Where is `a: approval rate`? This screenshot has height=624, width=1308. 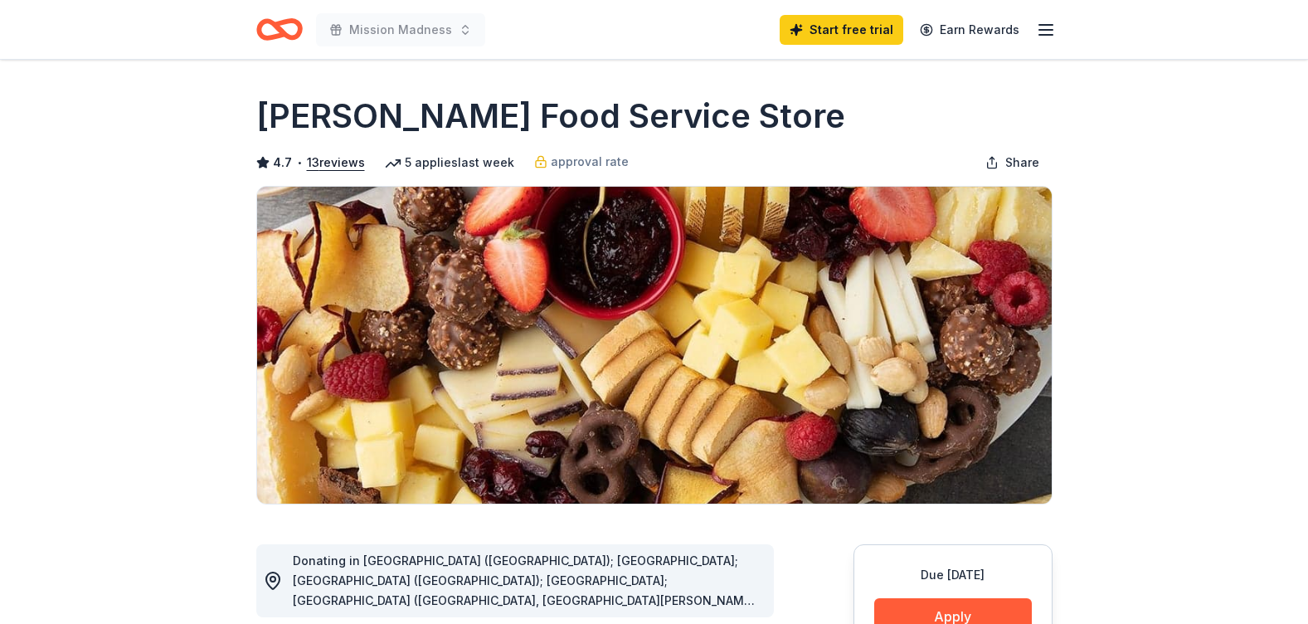
a: approval rate is located at coordinates (581, 162).